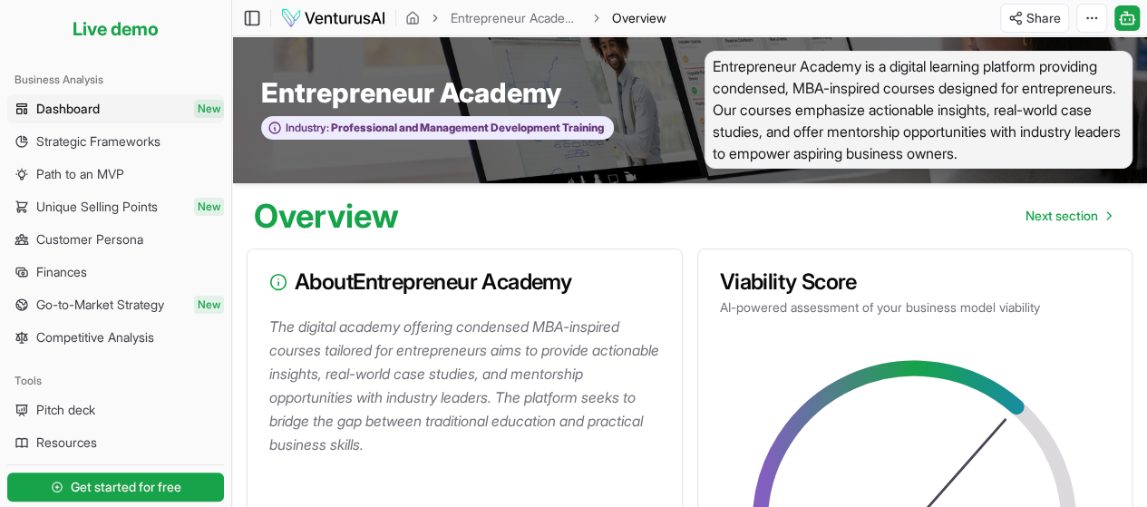 Image resolution: width=1147 pixels, height=507 pixels. Describe the element at coordinates (333, 18) in the screenshot. I see `img: logo` at that location.